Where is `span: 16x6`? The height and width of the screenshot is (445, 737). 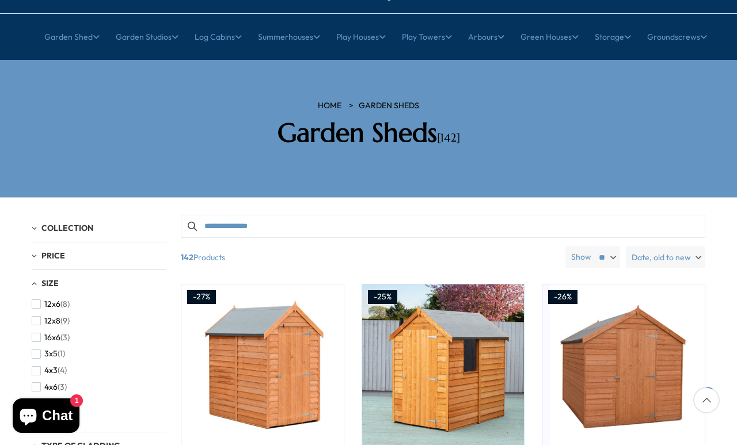
span: 16x6 is located at coordinates (52, 337).